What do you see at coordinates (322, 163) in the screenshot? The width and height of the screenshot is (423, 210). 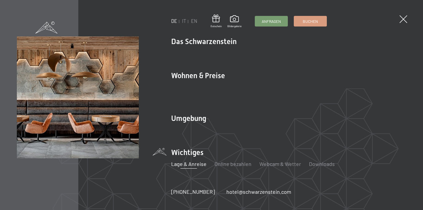 I see `a: Downloads` at bounding box center [322, 163].